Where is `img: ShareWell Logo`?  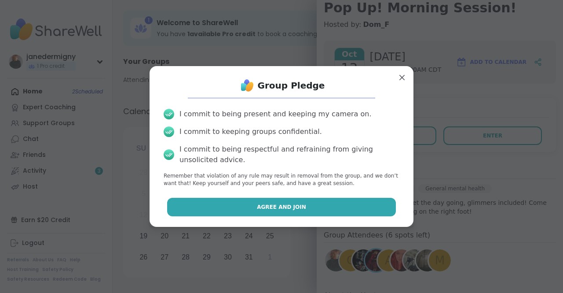 img: ShareWell Logo is located at coordinates (247, 85).